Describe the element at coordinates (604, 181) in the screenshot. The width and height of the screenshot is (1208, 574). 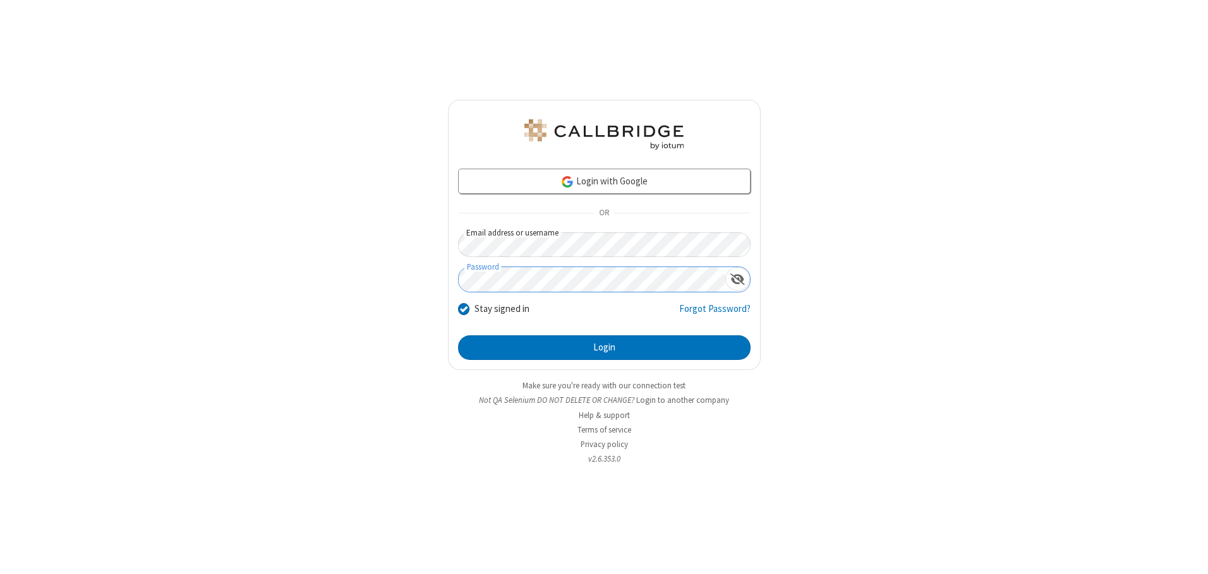
I see `a: Login with Google` at that location.